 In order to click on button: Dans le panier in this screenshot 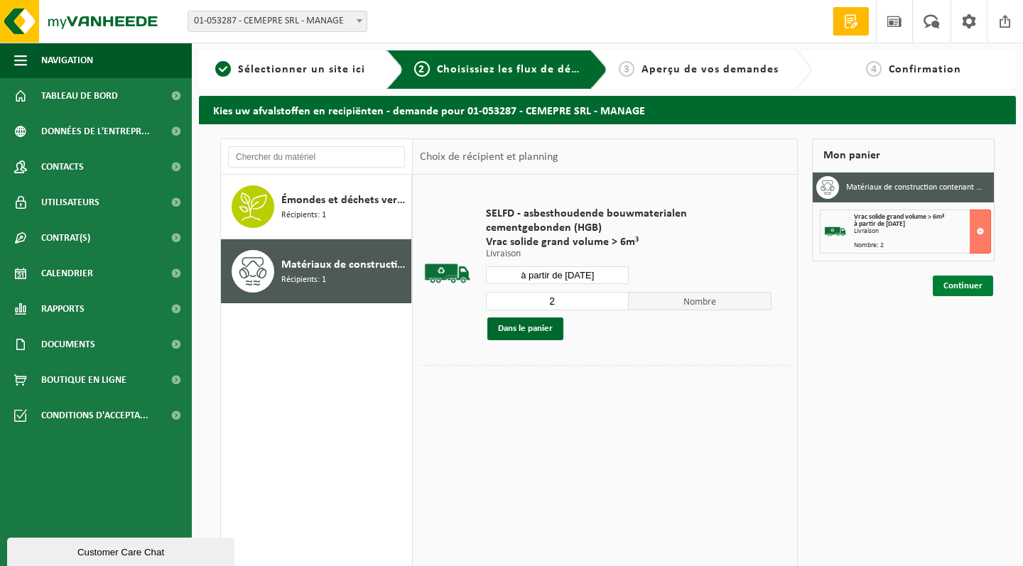, I will do `click(525, 329)`.